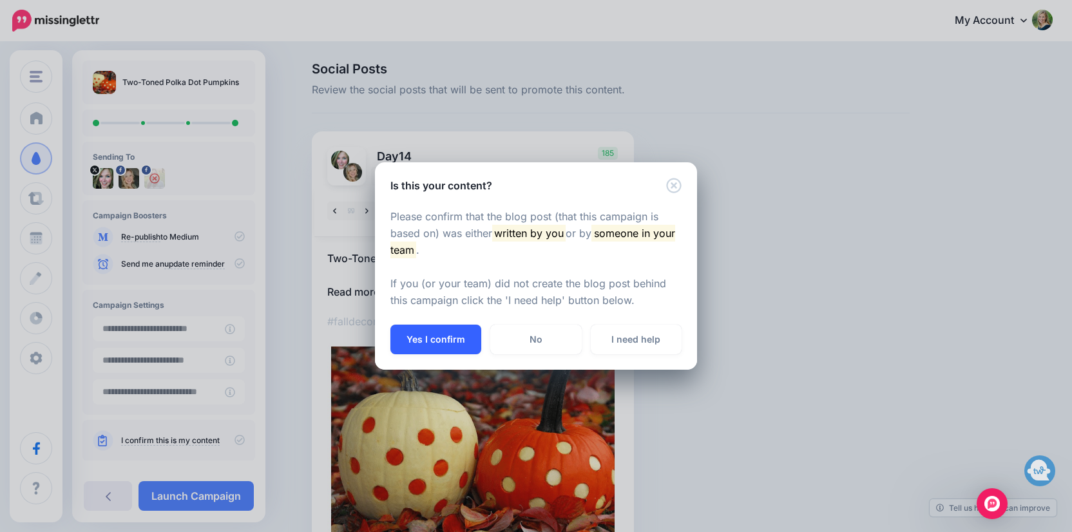 This screenshot has height=532, width=1072. What do you see at coordinates (993, 504) in the screenshot?
I see `div: Open Intercom Messenger` at bounding box center [993, 504].